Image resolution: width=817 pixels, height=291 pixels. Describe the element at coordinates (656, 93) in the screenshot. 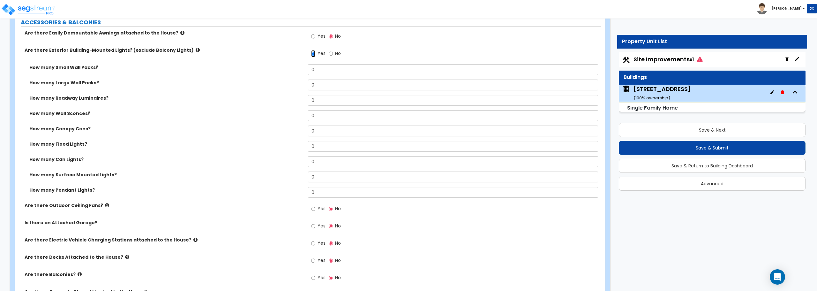

I see `span: 1040 S Overhill Ave` at that location.